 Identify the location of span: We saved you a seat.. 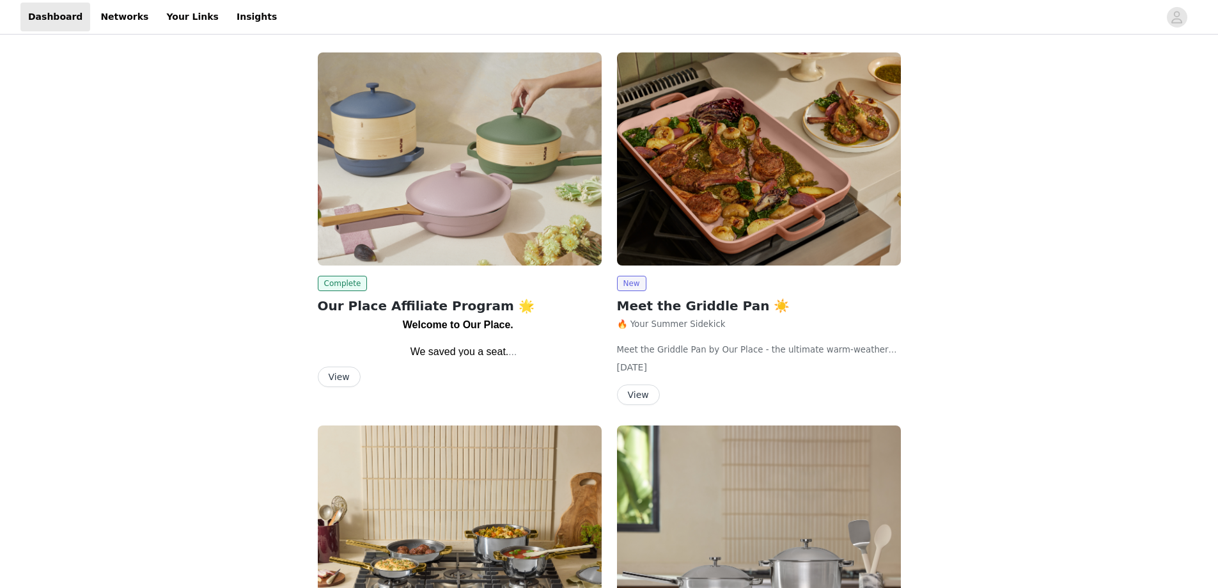
(464, 351).